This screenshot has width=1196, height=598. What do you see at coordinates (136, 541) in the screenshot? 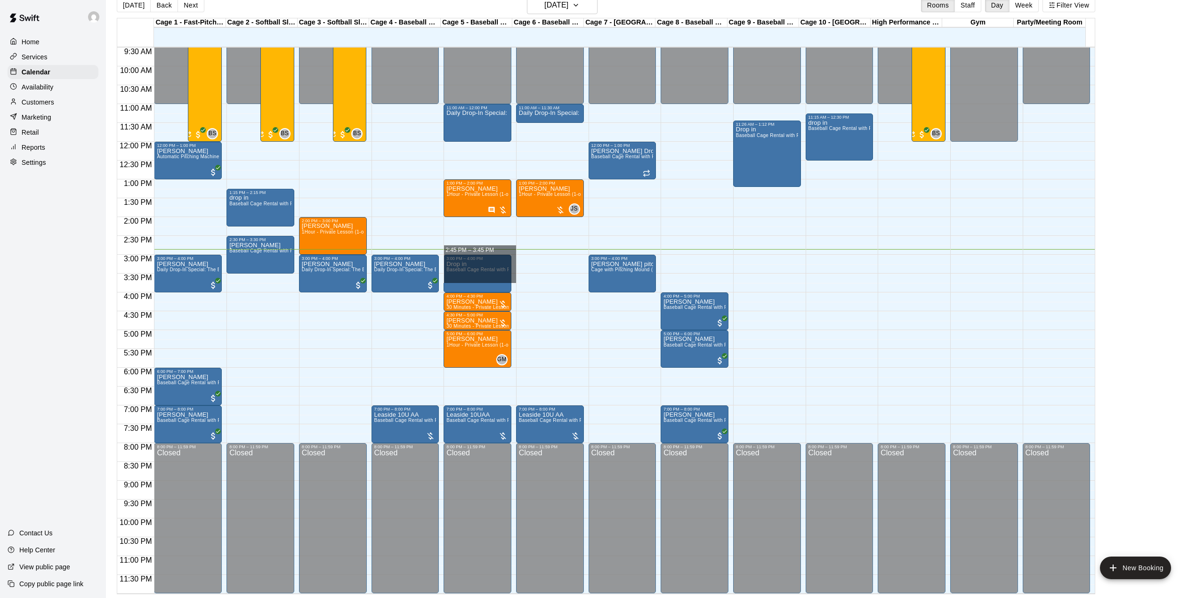
I see `span: 10:30 PM` at bounding box center [136, 541].